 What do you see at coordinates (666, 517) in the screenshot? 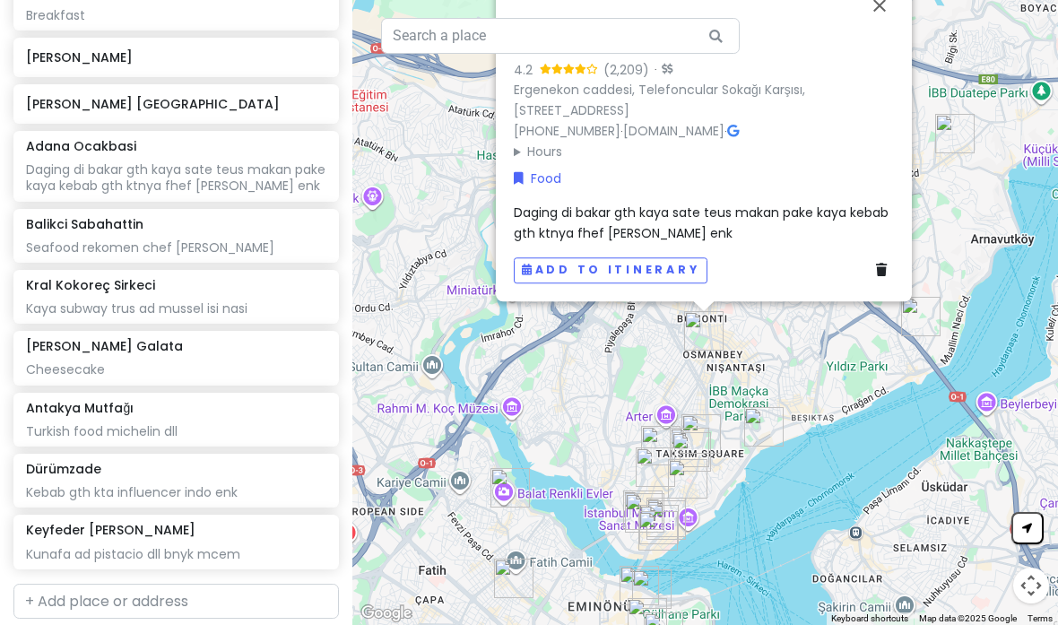
I see `div: Sokak Lezzeti Tarihi Balık Dürümcü Mehmet Usta` at bounding box center [666, 517].